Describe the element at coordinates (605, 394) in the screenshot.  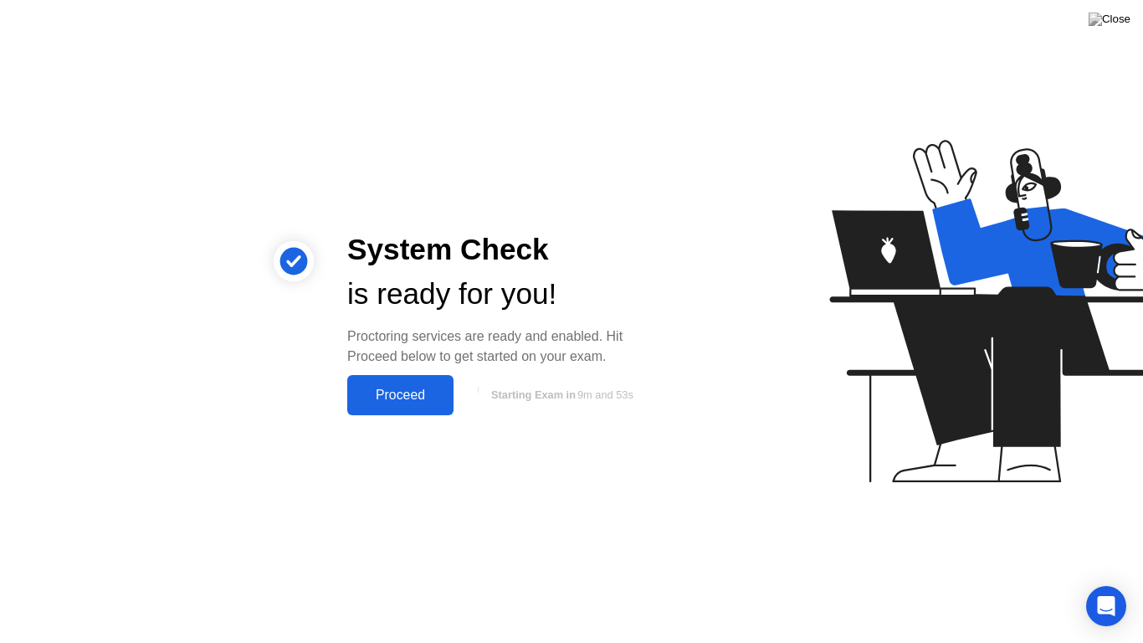
I see `span: 9m and 53s` at that location.